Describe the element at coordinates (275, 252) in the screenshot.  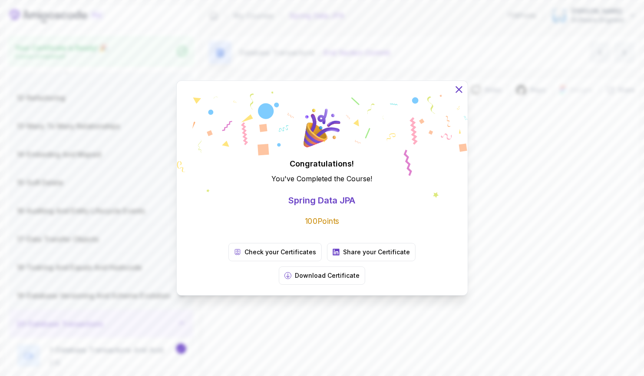
I see `a: Check your Certificates` at that location.